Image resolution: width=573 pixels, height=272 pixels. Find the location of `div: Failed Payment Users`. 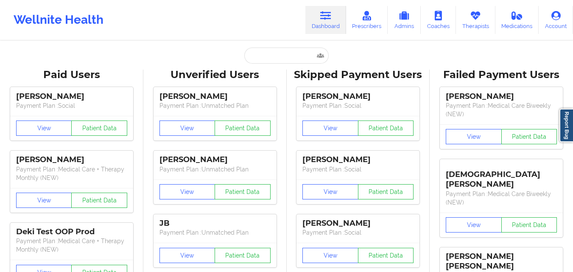

div: Failed Payment Users is located at coordinates (502, 75).